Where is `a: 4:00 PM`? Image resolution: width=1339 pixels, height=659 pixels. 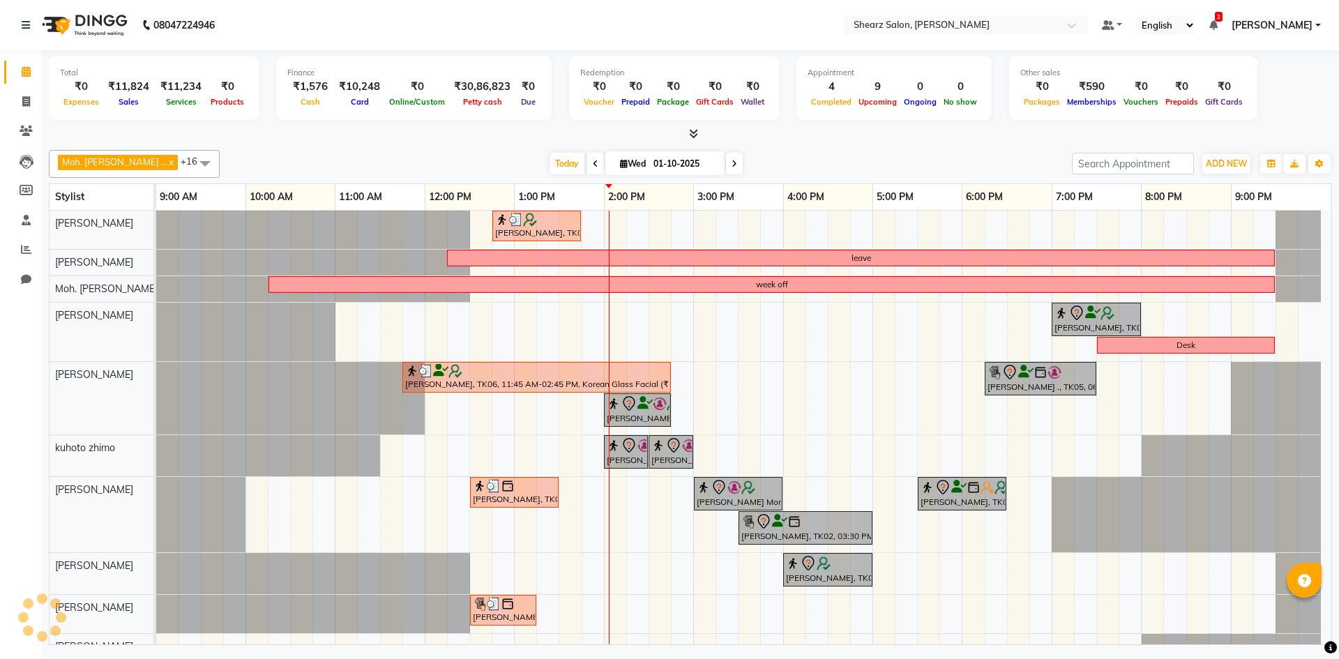
a: 4:00 PM is located at coordinates (805, 197).